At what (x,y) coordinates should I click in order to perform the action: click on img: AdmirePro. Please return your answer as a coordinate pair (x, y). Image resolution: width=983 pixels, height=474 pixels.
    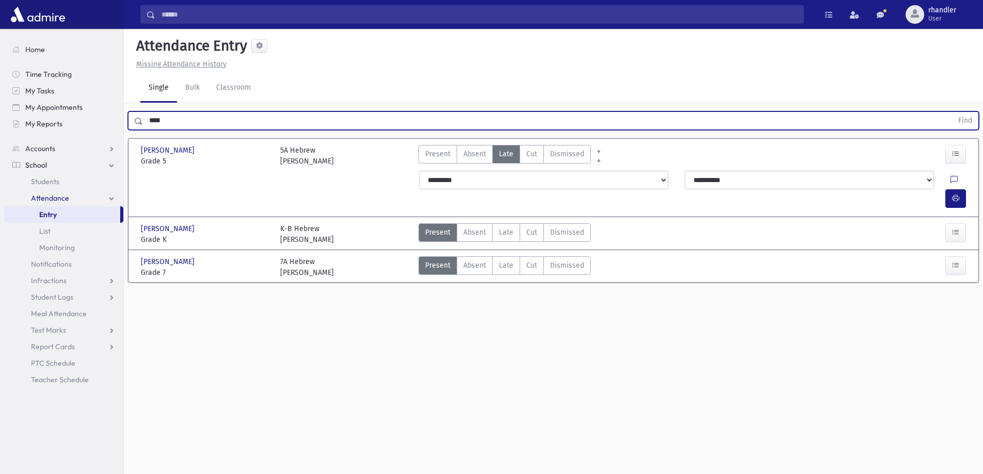
    Looking at the image, I should click on (38, 14).